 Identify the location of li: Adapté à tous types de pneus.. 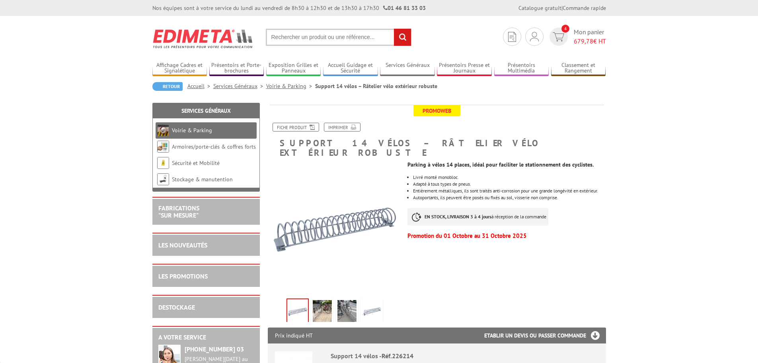
(510, 184).